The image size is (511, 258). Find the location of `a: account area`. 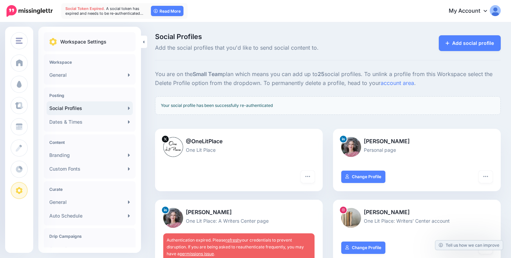

a: account area is located at coordinates (398, 83).